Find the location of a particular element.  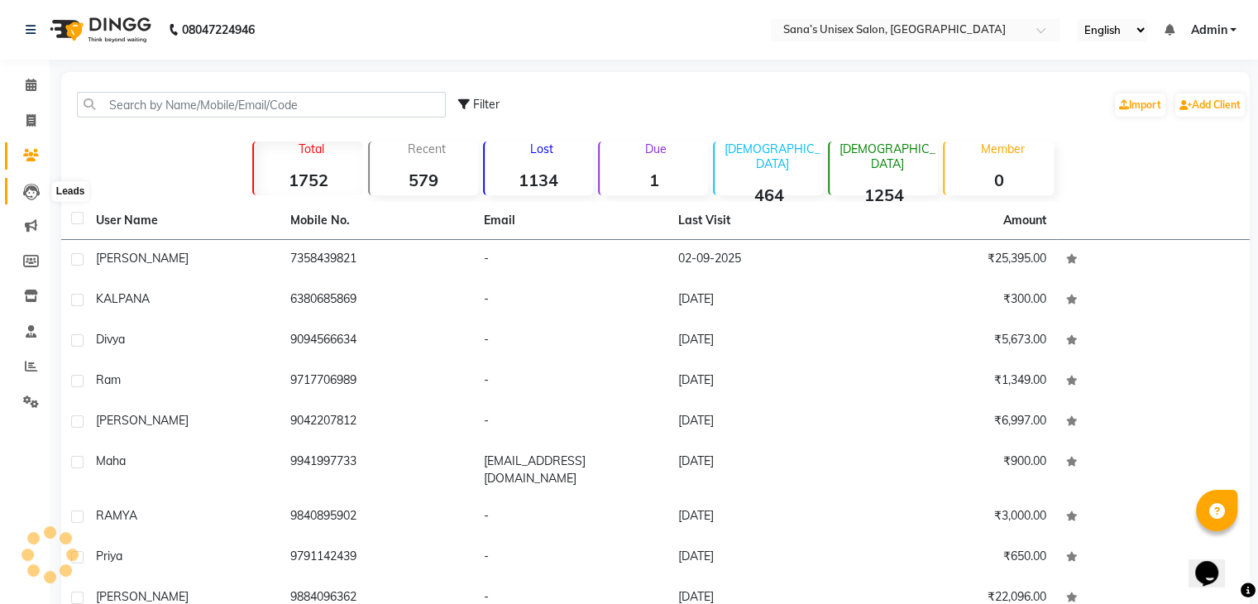

p: Total is located at coordinates (311, 149).